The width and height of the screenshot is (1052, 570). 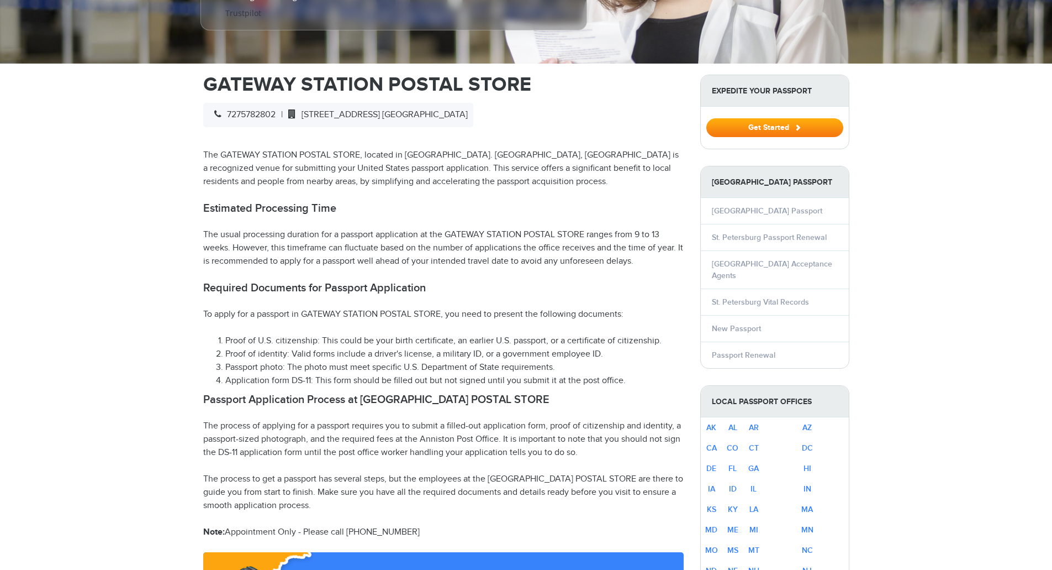 What do you see at coordinates (712, 550) in the screenshot?
I see `a: MO` at bounding box center [712, 550].